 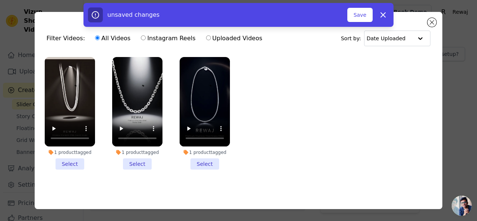 I want to click on label: Instagram Reels, so click(x=168, y=38).